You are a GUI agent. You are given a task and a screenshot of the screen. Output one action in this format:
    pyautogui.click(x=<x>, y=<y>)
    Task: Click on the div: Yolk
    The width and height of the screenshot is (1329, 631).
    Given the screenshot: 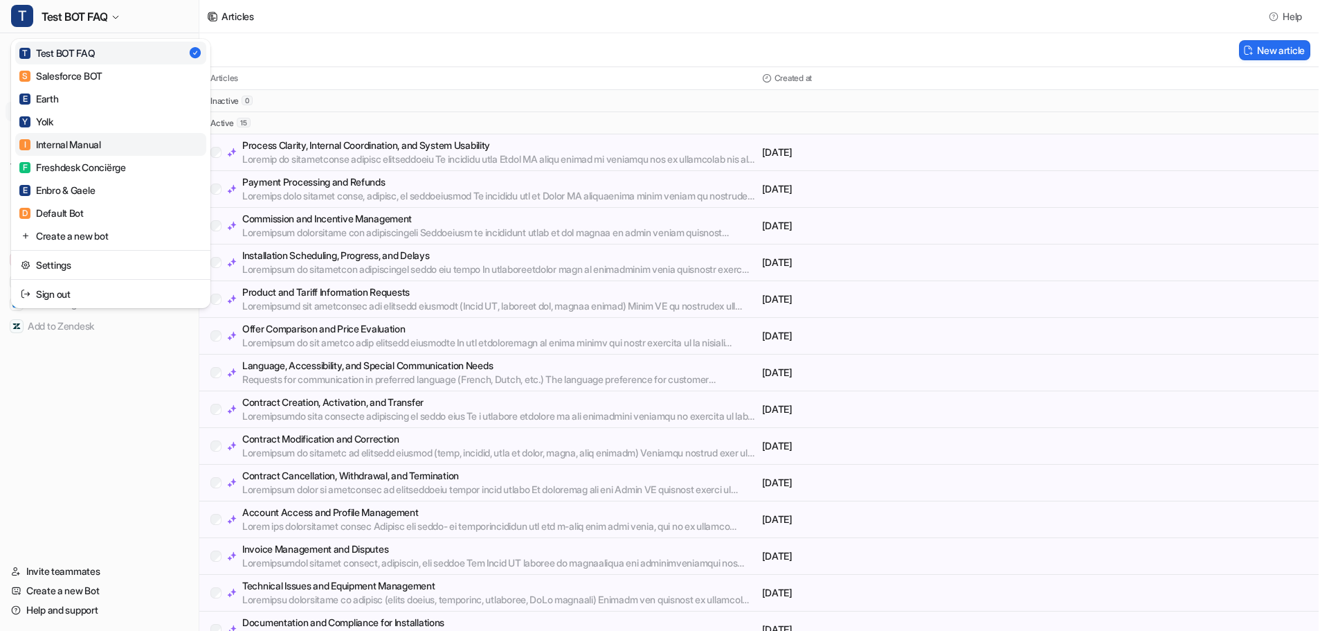 What is the action you would take?
    pyautogui.click(x=36, y=121)
    